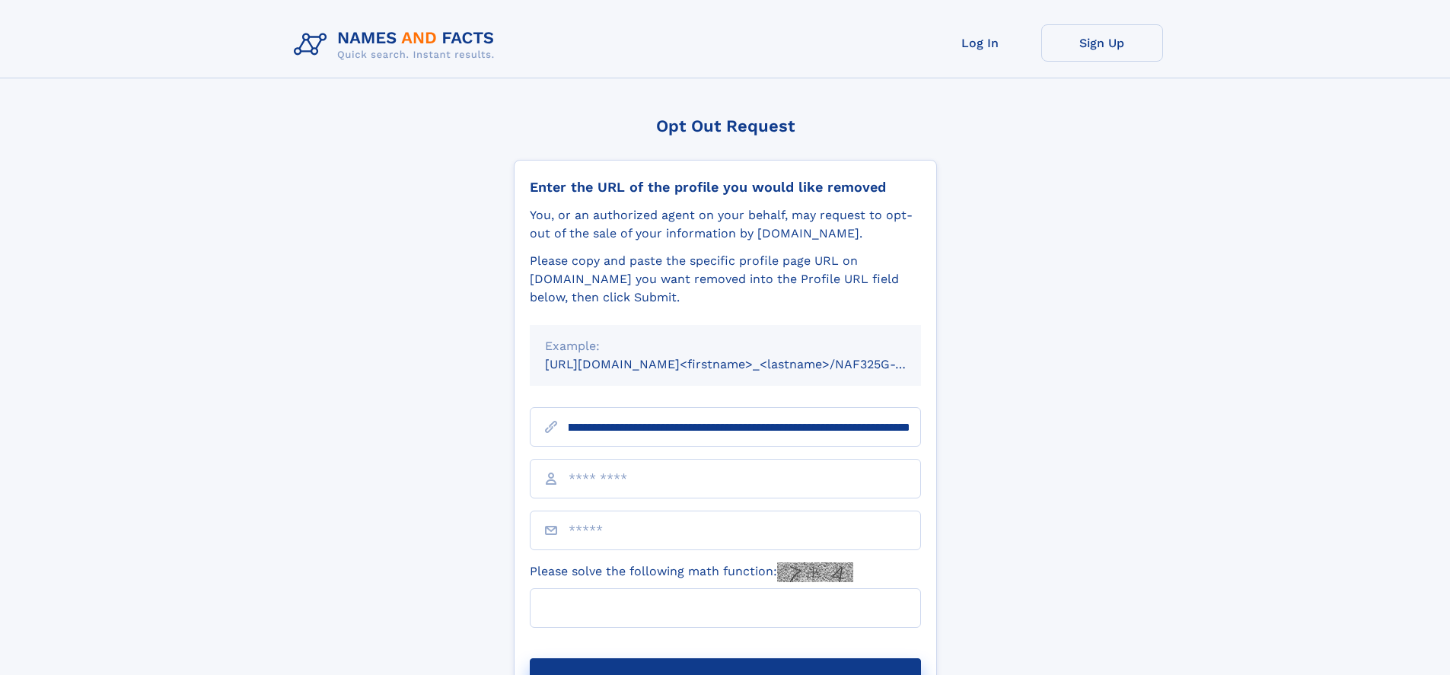 The height and width of the screenshot is (675, 1450). What do you see at coordinates (725, 126) in the screenshot?
I see `div: Opt Out Request` at bounding box center [725, 126].